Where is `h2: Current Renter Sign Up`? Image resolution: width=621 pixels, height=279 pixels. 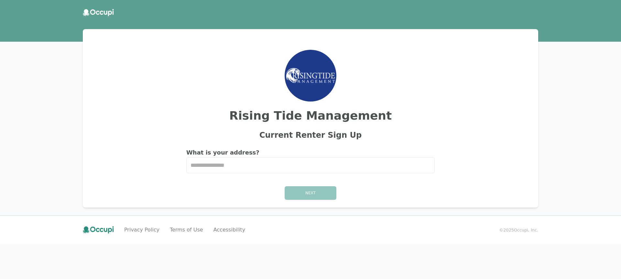
h2: Current Renter Sign Up is located at coordinates (310, 135).